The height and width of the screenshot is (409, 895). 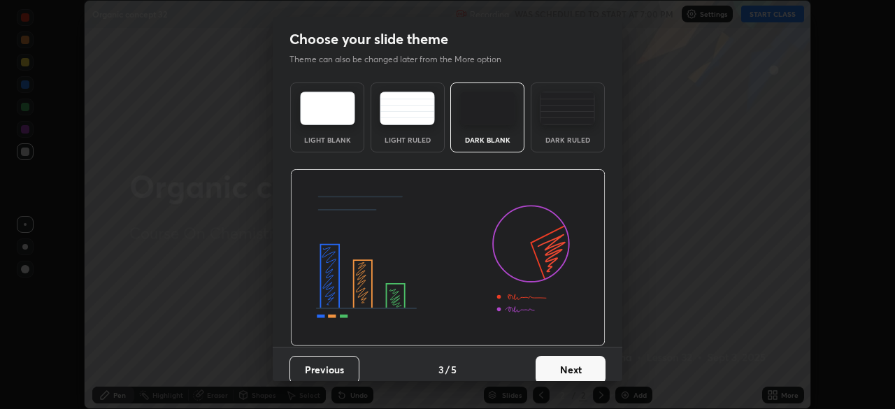 What do you see at coordinates (403, 59) in the screenshot?
I see `p: Theme can also be changed later from the More option` at bounding box center [403, 59].